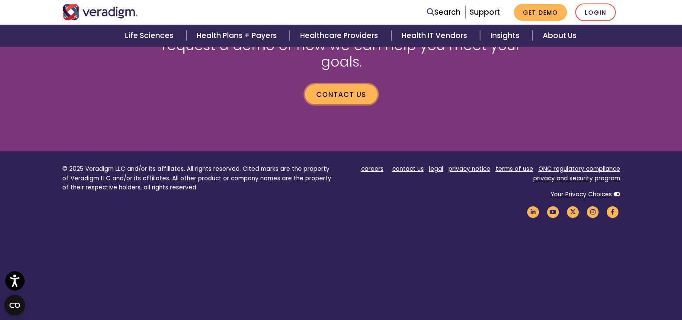  Describe the element at coordinates (533, 211) in the screenshot. I see `a: Veradigm LinkedIn Link` at that location.